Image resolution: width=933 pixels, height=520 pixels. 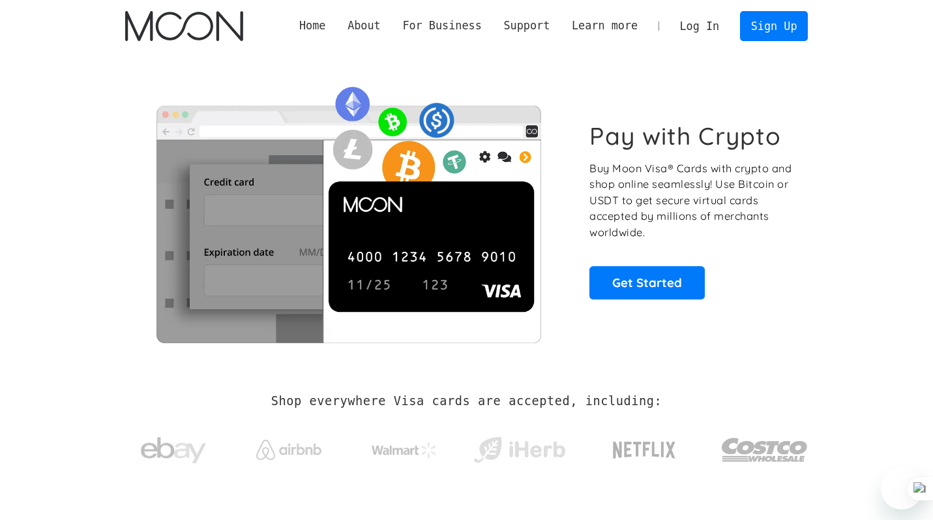 I want to click on img: Moon Cards let you spend your crypto anywhere Visa is accepted., so click(x=348, y=210).